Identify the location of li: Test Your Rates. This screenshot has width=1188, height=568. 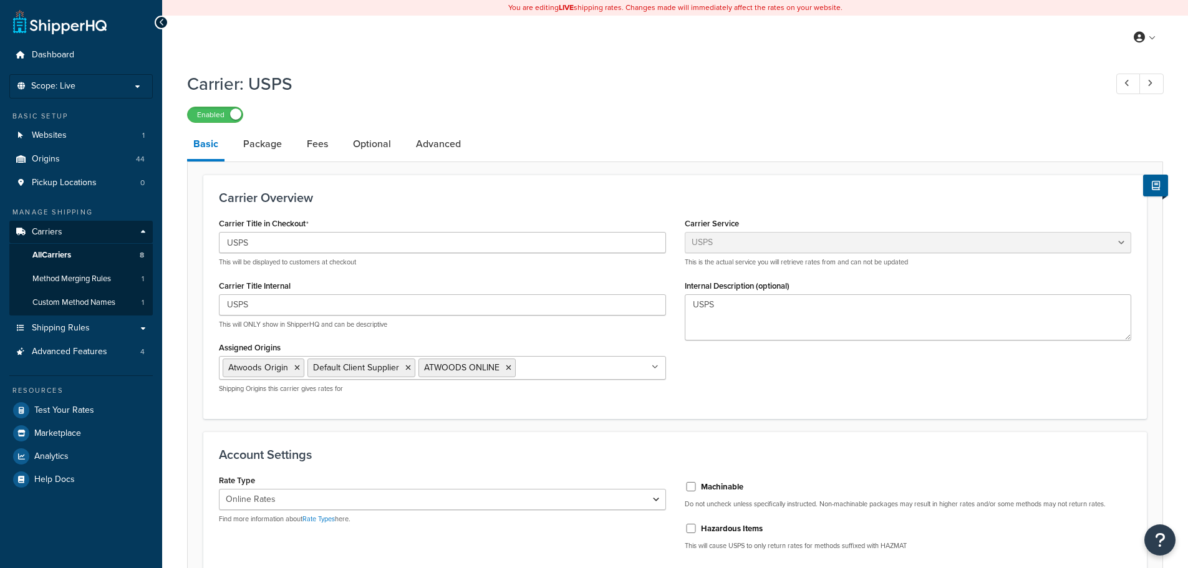
(81, 410).